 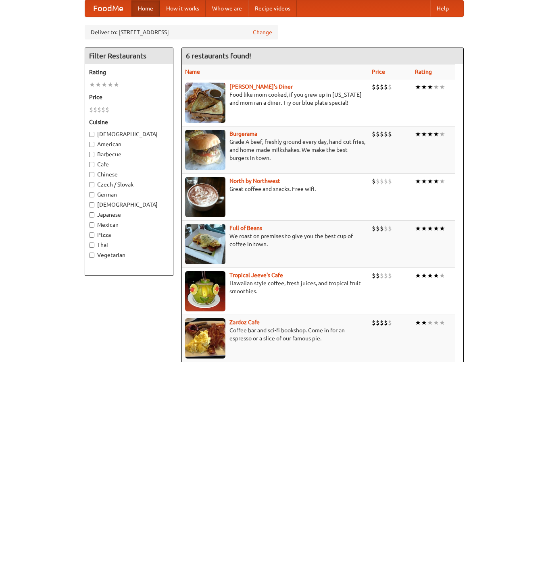 What do you see at coordinates (423, 72) in the screenshot?
I see `a: Rating` at bounding box center [423, 72].